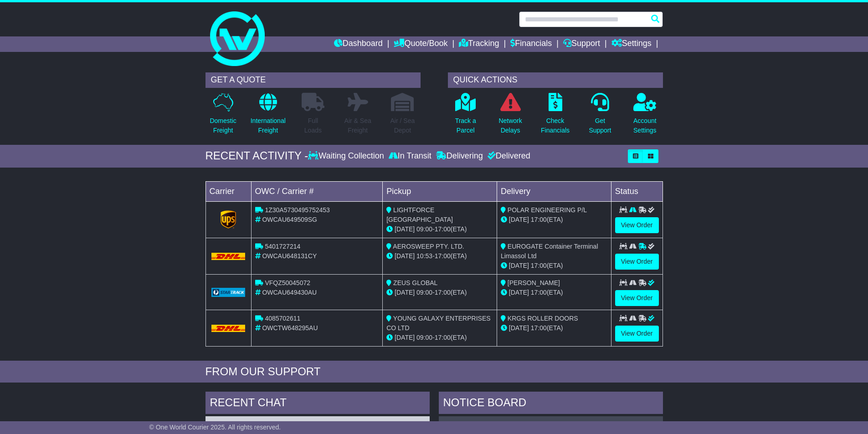 The image size is (868, 434). I want to click on a: AccountSettings, so click(645, 116).